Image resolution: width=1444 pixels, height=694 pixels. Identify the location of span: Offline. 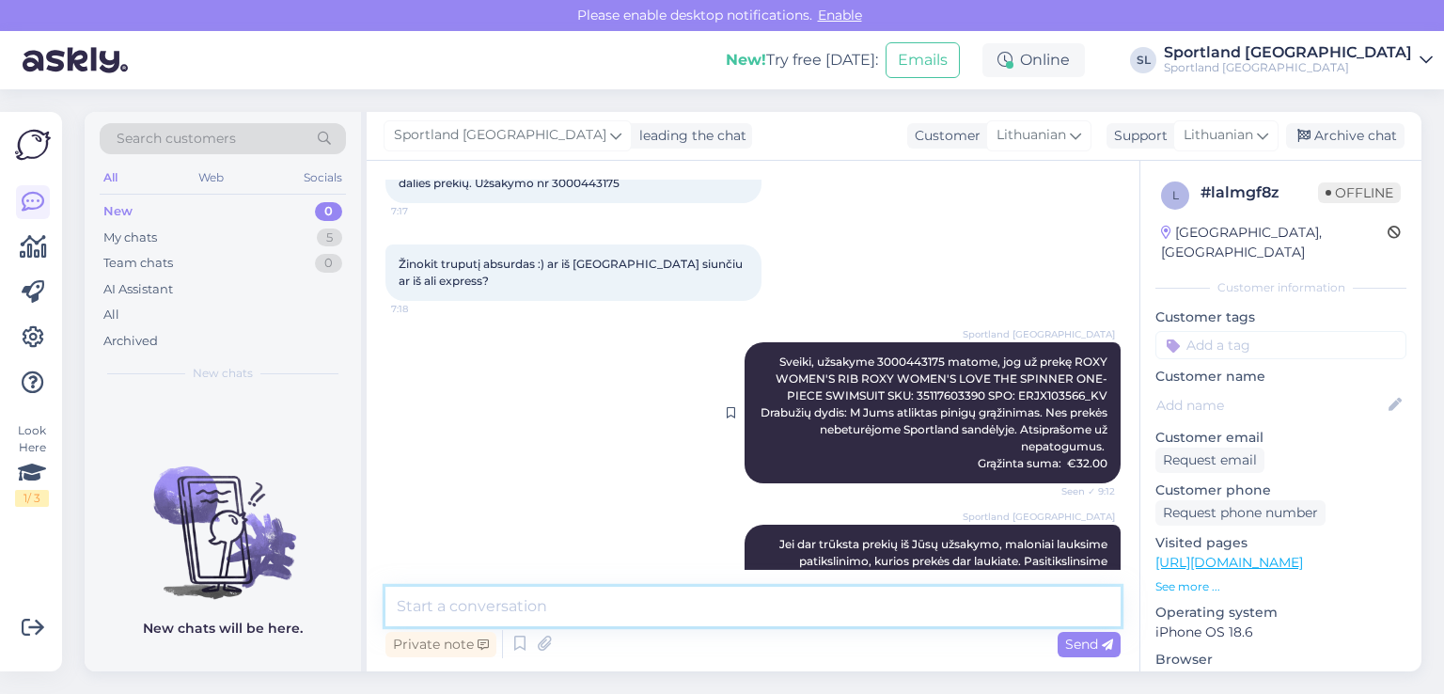
(1360, 193).